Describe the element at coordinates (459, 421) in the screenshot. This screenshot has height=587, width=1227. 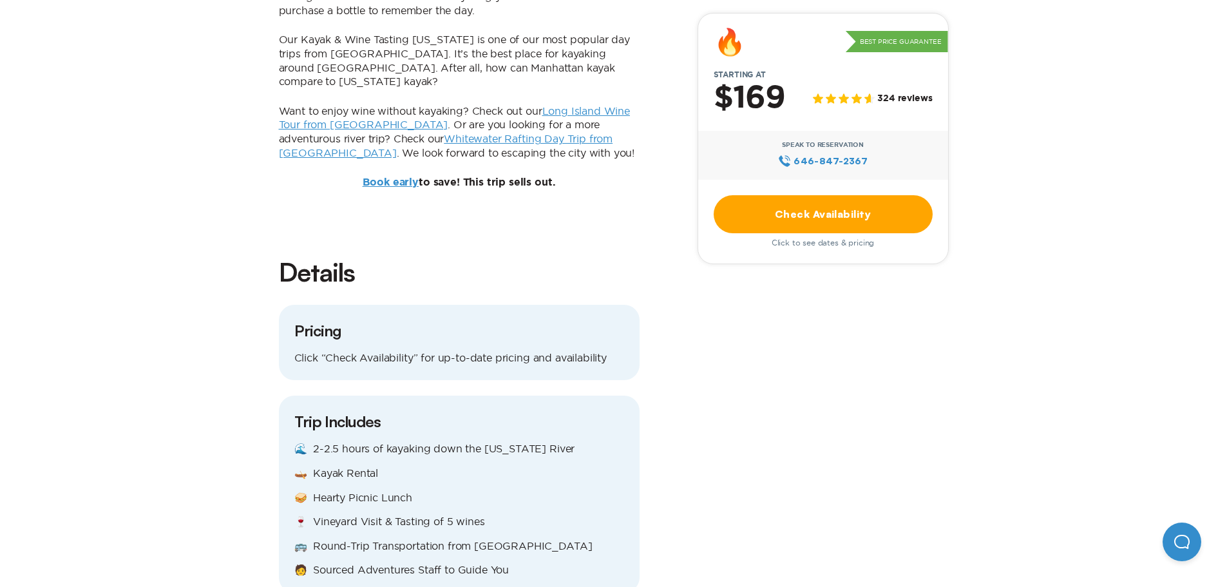
I see `h3: Trip Includes` at that location.